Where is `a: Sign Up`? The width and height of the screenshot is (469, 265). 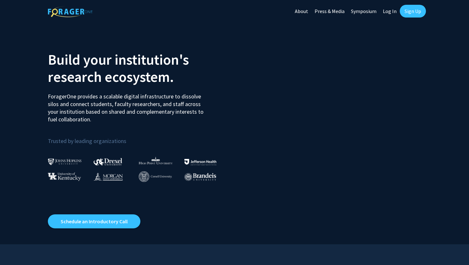 a: Sign Up is located at coordinates (412, 11).